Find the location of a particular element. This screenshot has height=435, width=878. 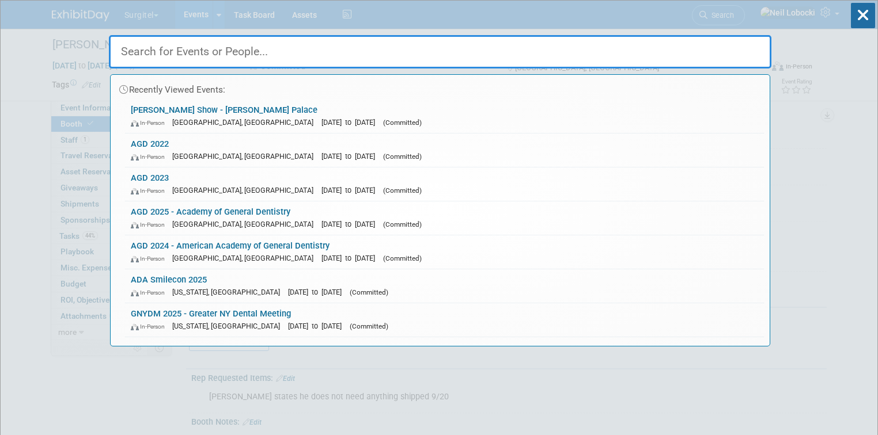

input: Search for Events or People... is located at coordinates (440, 52).